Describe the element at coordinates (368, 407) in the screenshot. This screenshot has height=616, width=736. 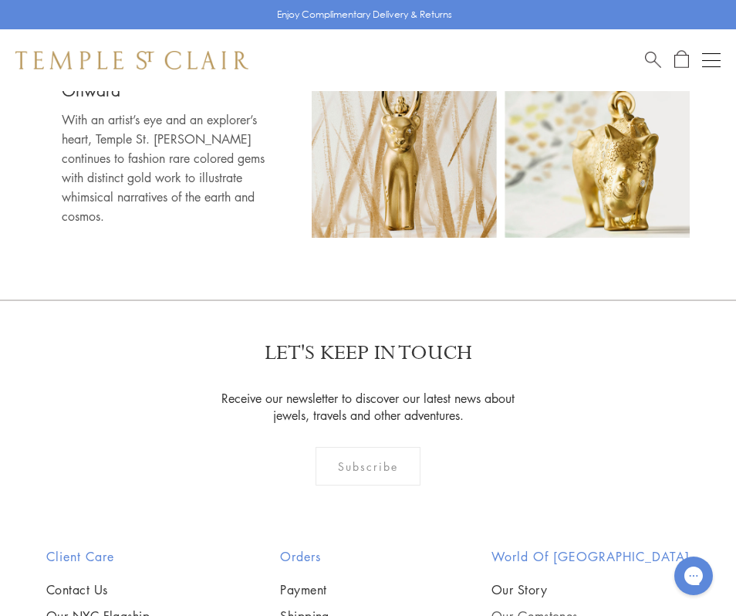
I see `p: Receive our newsletter to discover our latest news about jewels, travels and other adventures.` at that location.